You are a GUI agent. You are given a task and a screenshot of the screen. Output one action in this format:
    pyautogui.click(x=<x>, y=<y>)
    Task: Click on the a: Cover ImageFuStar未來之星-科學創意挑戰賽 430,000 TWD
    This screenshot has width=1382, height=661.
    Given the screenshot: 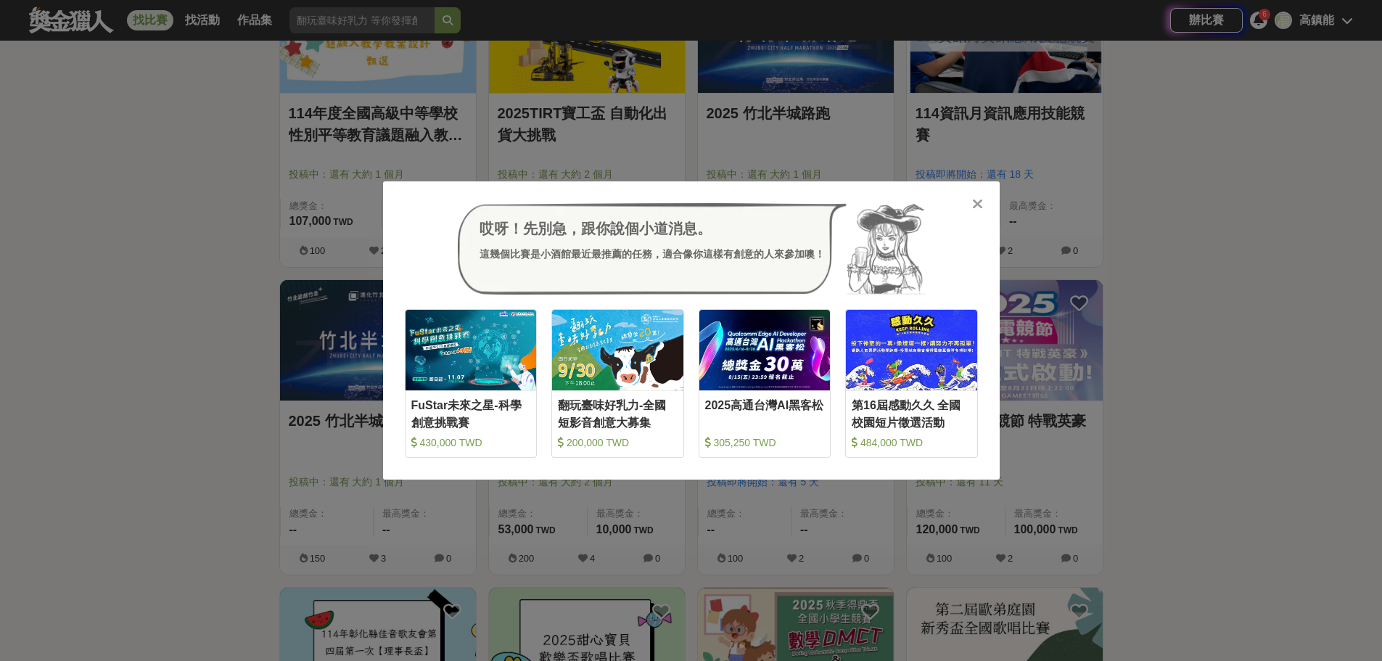 What is the action you would take?
    pyautogui.click(x=471, y=383)
    